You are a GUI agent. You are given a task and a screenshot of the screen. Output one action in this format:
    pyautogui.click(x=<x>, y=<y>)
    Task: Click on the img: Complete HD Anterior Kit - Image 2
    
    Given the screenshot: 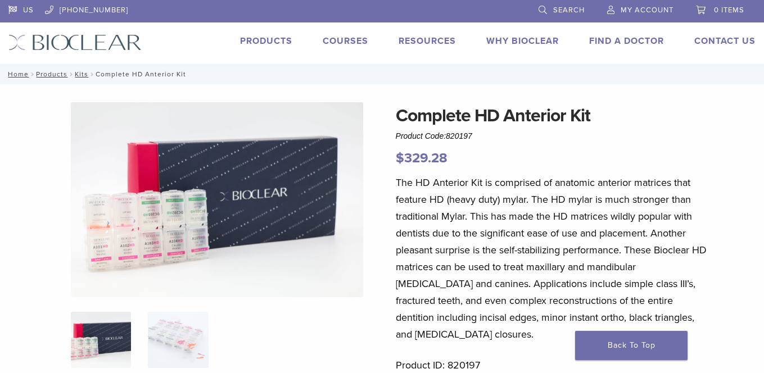 What is the action you would take?
    pyautogui.click(x=178, y=340)
    